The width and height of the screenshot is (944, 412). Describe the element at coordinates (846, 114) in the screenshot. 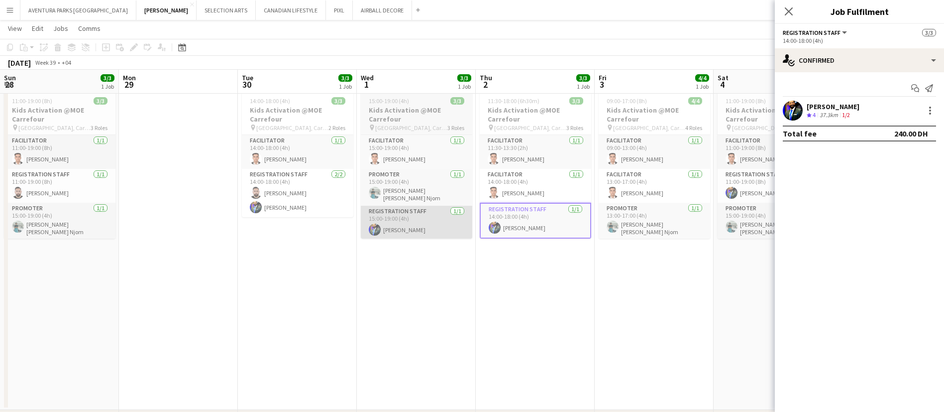

I see `app-skills-label: 1/2` at that location.